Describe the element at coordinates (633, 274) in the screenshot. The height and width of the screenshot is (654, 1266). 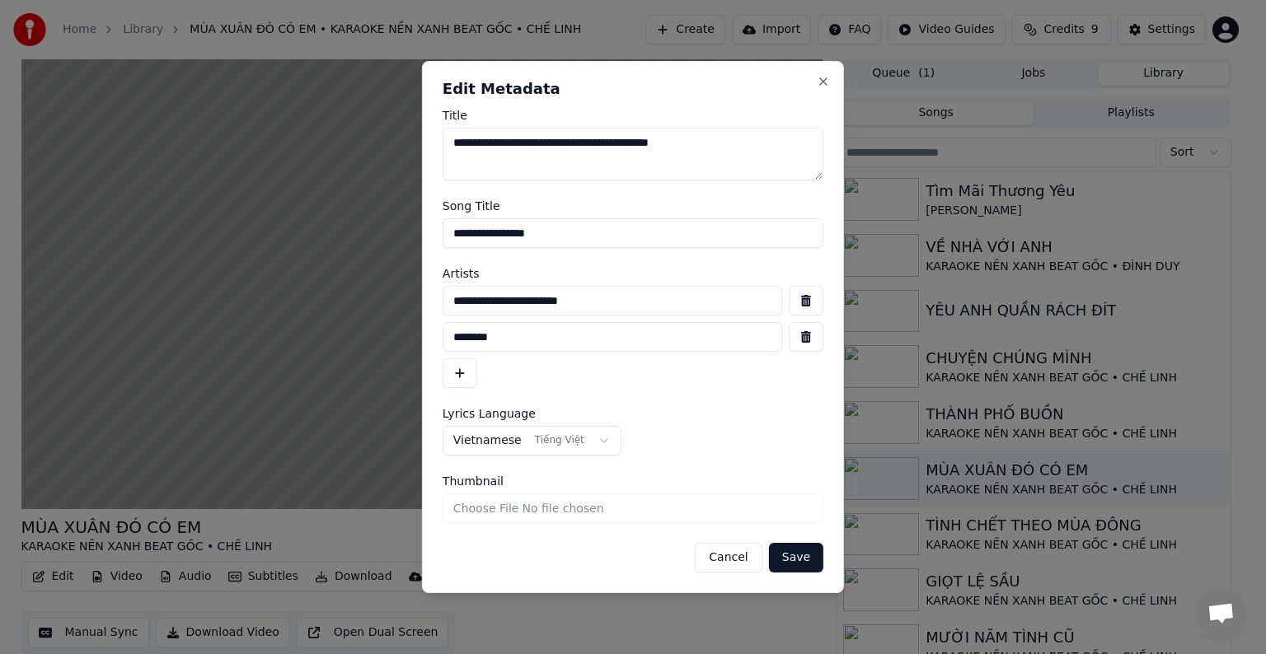
I see `label: Artists` at that location.